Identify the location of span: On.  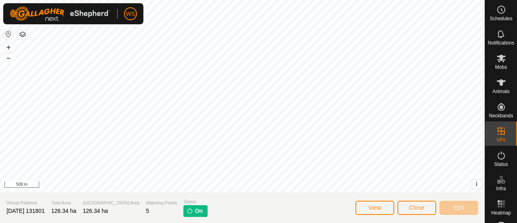
(198, 211).